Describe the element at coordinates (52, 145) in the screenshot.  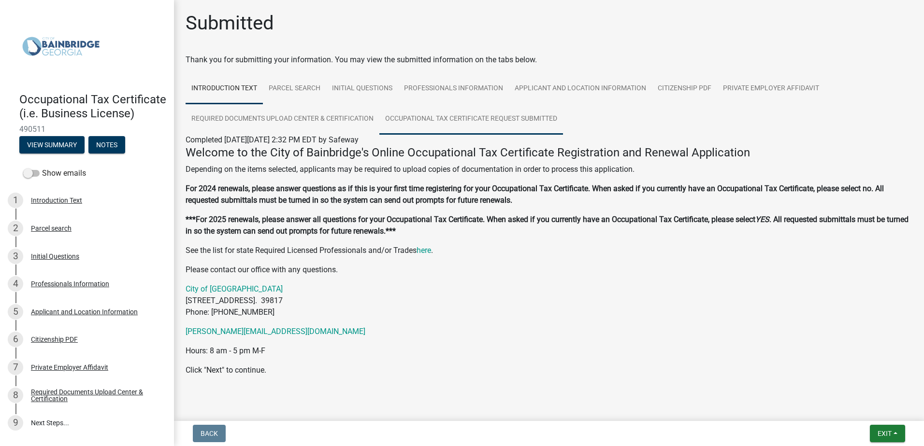
I see `wm-modal-confirm: Summary` at that location.